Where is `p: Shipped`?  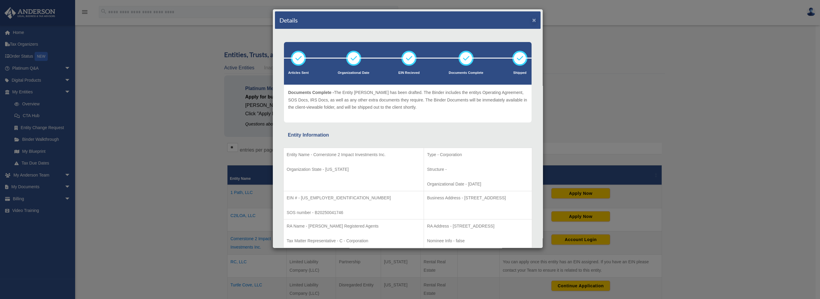
p: Shipped is located at coordinates (520, 73).